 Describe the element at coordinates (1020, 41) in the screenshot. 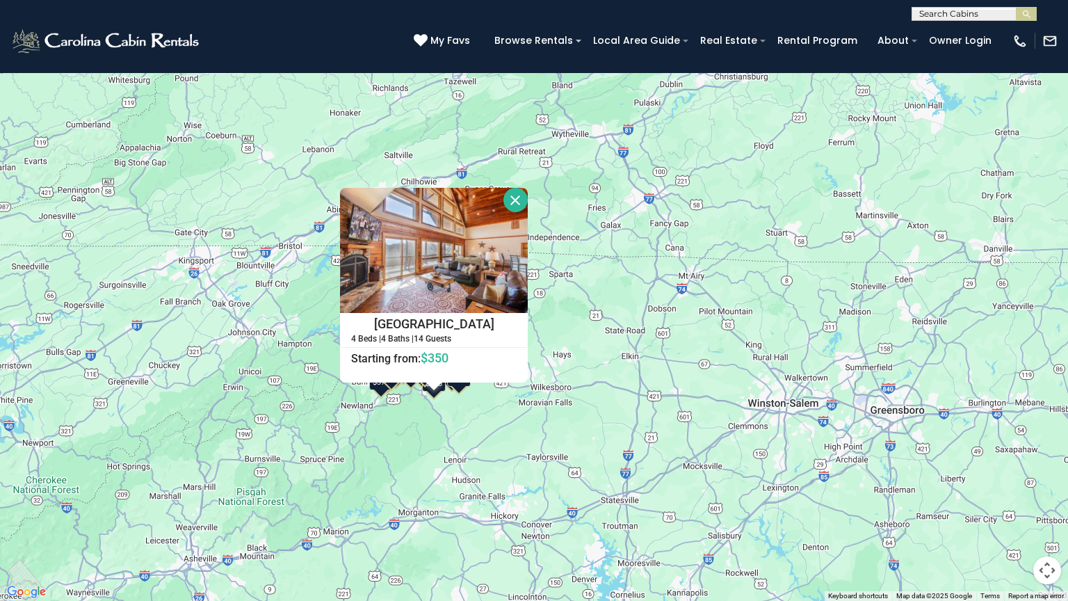

I see `img: phone-regular-white.png` at that location.